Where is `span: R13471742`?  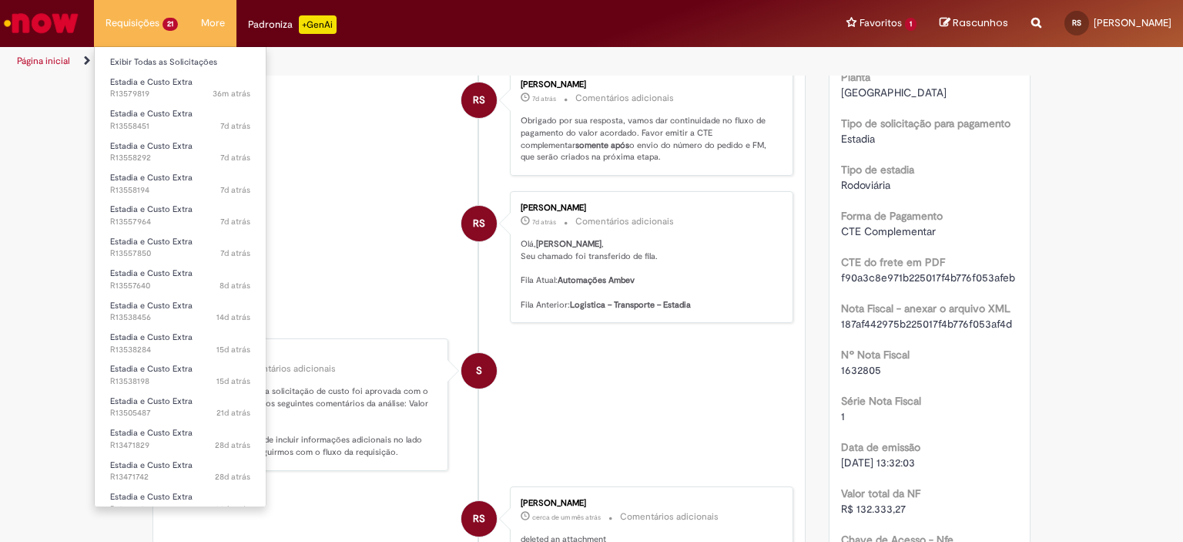
span: R13471742 is located at coordinates (180, 477).